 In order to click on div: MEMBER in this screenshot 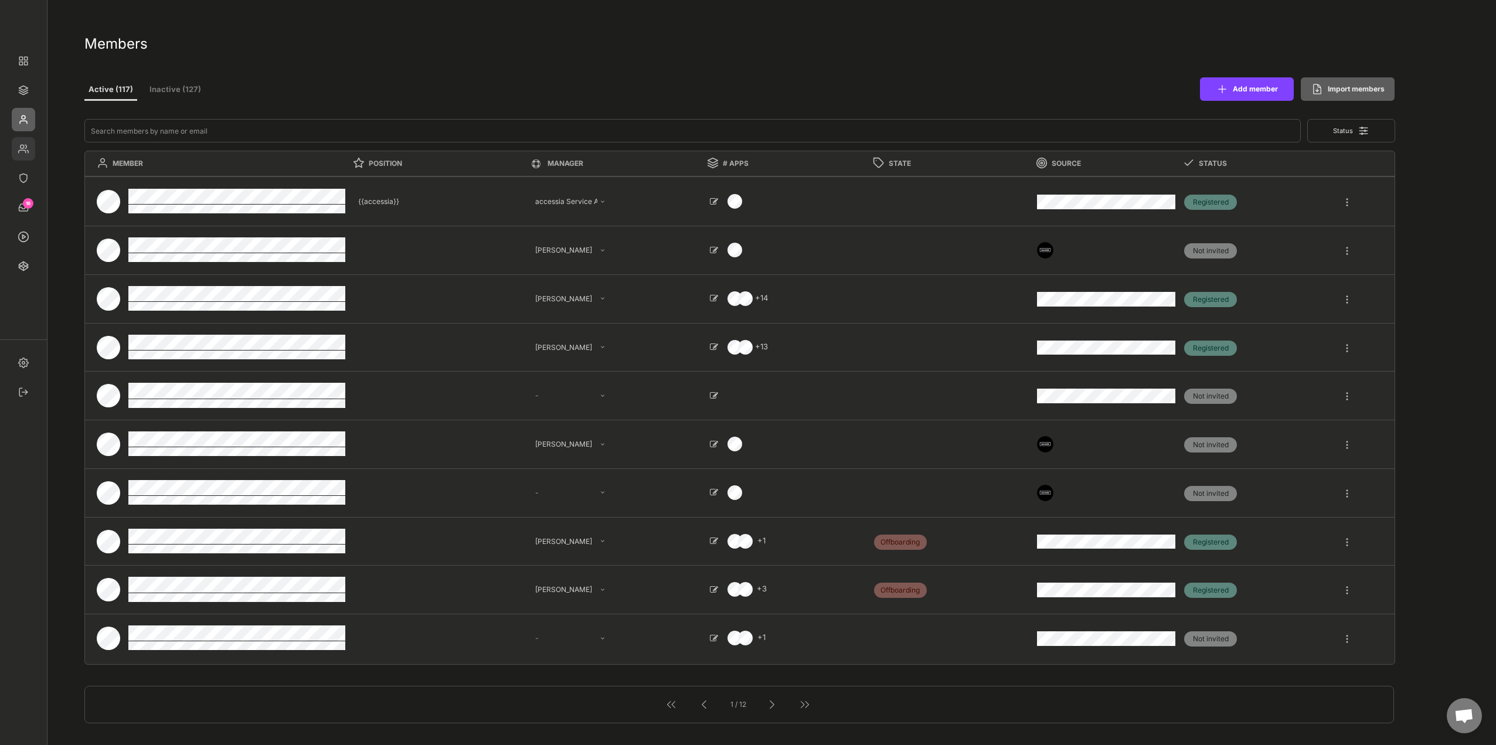, I will do `click(229, 163)`.